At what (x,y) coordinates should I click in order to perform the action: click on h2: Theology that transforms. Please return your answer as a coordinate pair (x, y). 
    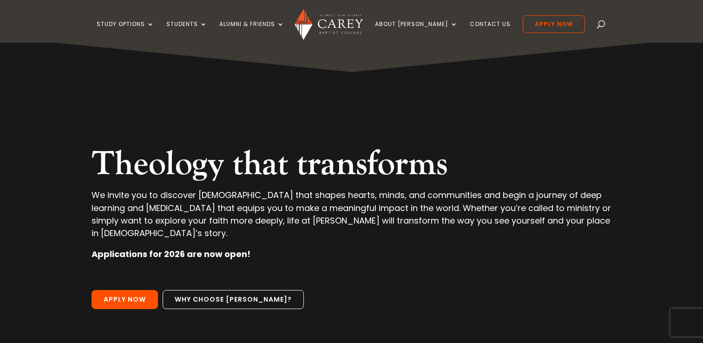
    Looking at the image, I should click on (351, 166).